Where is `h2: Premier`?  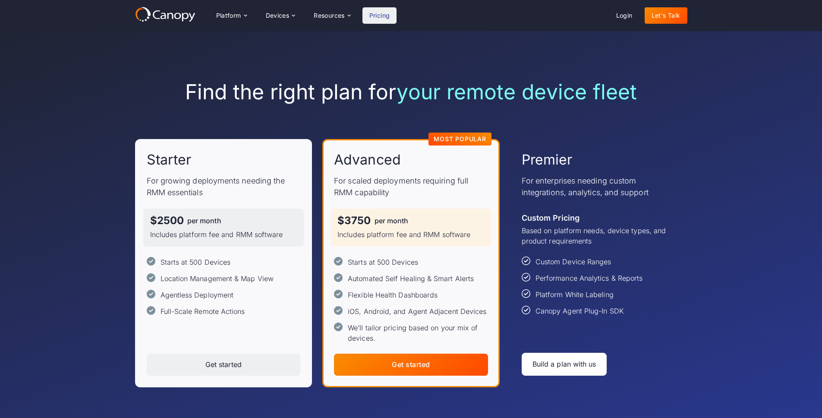
h2: Premier is located at coordinates (547, 160).